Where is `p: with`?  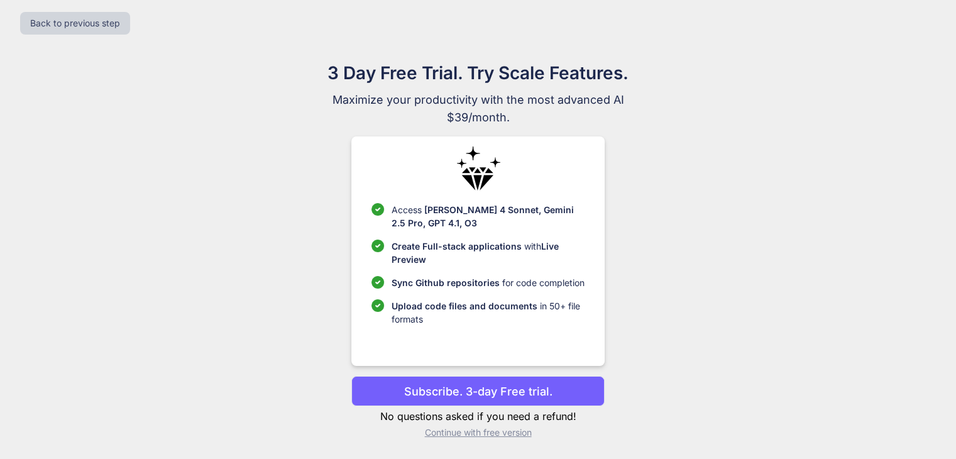 p: with is located at coordinates (488, 253).